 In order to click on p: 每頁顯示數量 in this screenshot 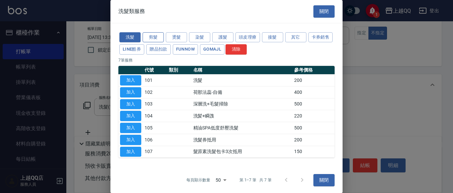, I will do `click(199, 180)`.